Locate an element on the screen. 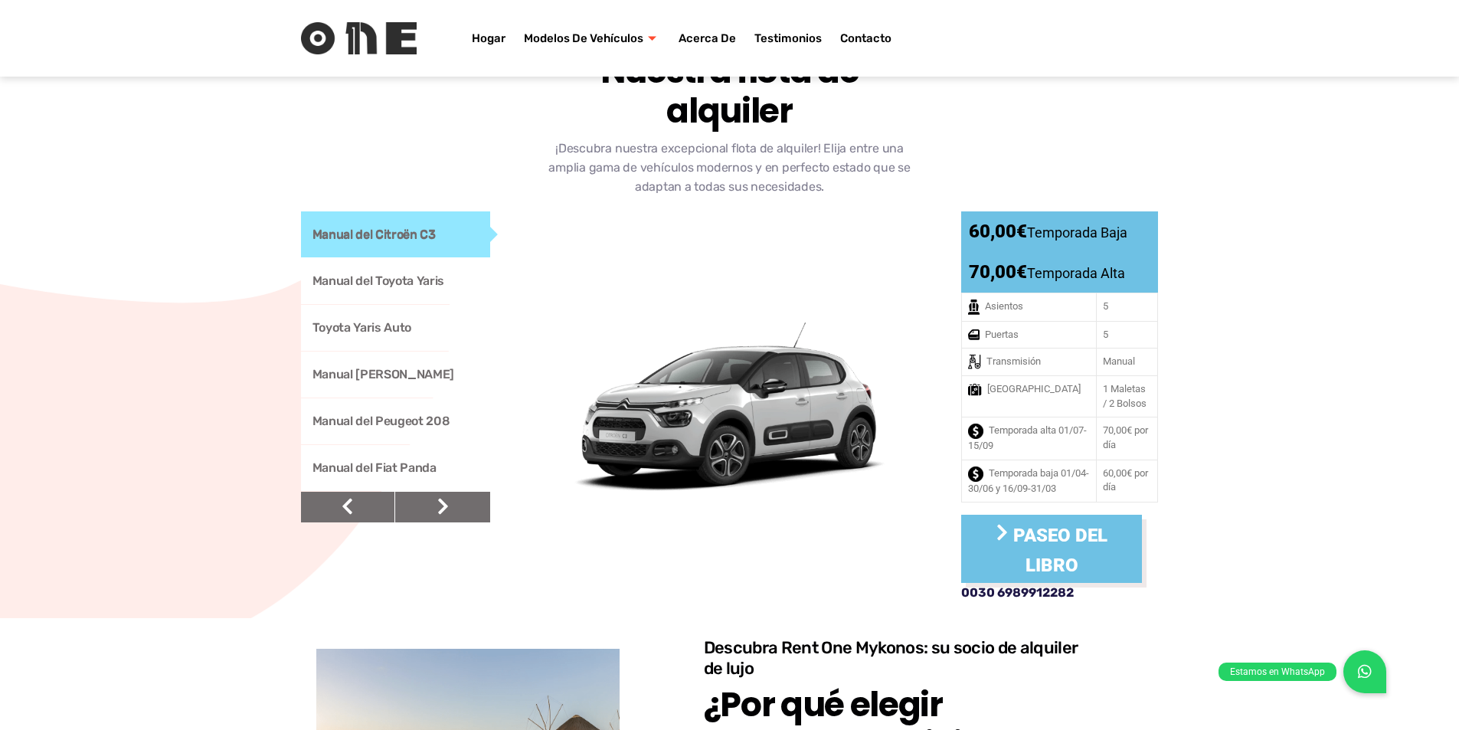 This screenshot has height=730, width=1459. font: Manual is located at coordinates (1119, 361).